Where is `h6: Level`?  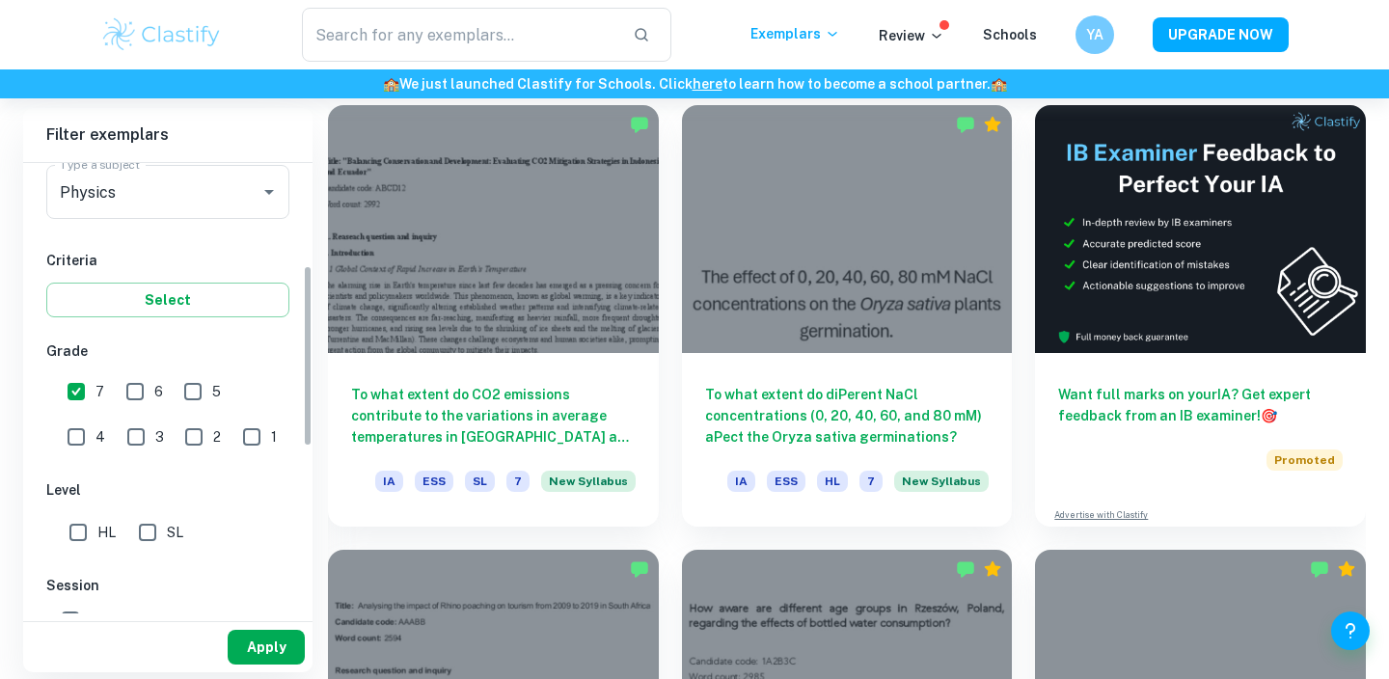
h6: Level is located at coordinates (168, 490).